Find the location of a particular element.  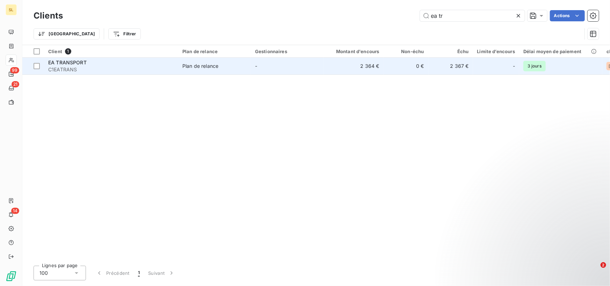

div: Délai moyen de paiement is located at coordinates (561, 51).